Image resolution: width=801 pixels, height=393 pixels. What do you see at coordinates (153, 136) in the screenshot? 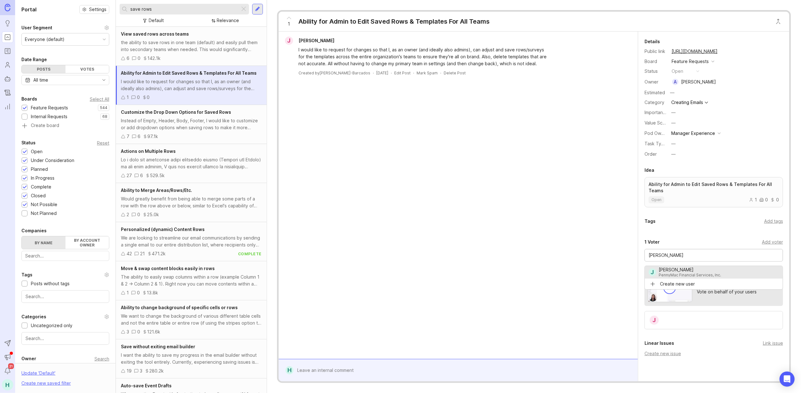
I see `div: 97.1k` at bounding box center [153, 136].